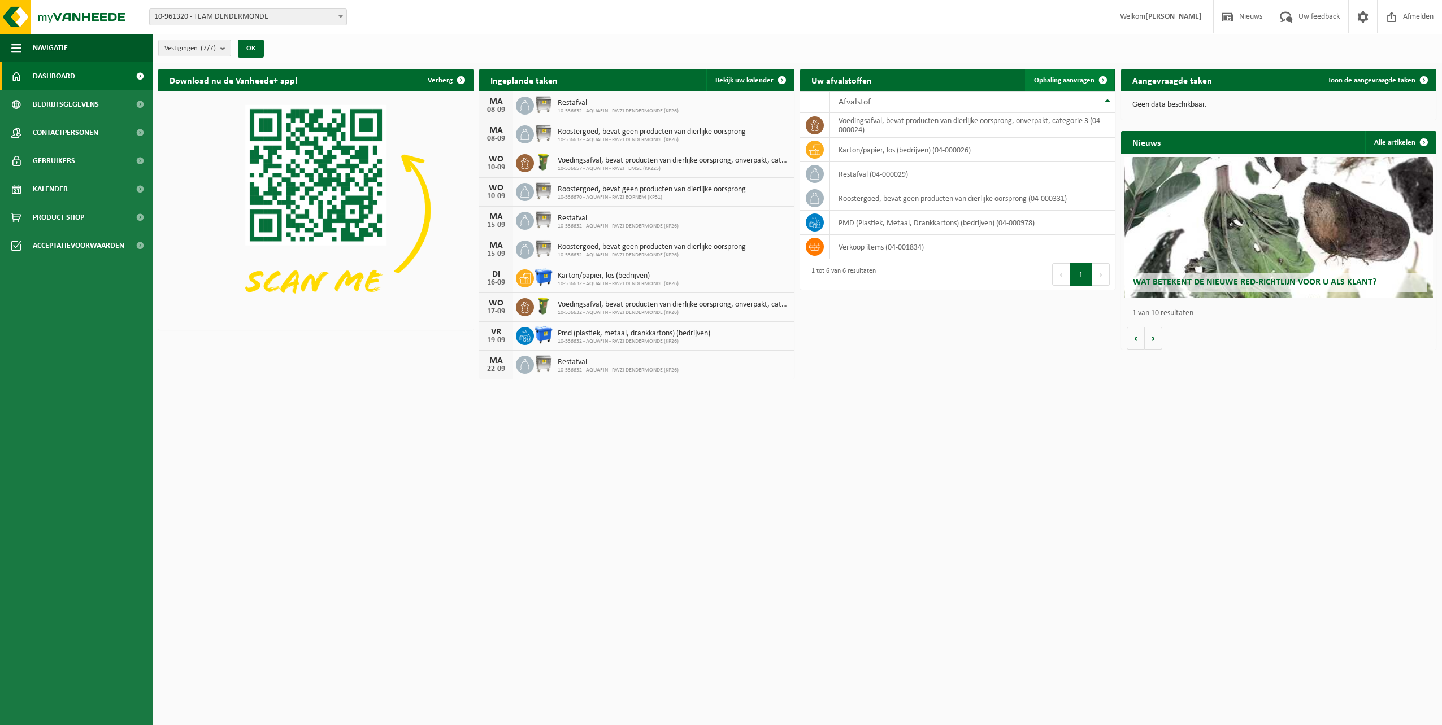  What do you see at coordinates (316, 210) in the screenshot?
I see `img: Download de VHEPlus App` at bounding box center [316, 210].